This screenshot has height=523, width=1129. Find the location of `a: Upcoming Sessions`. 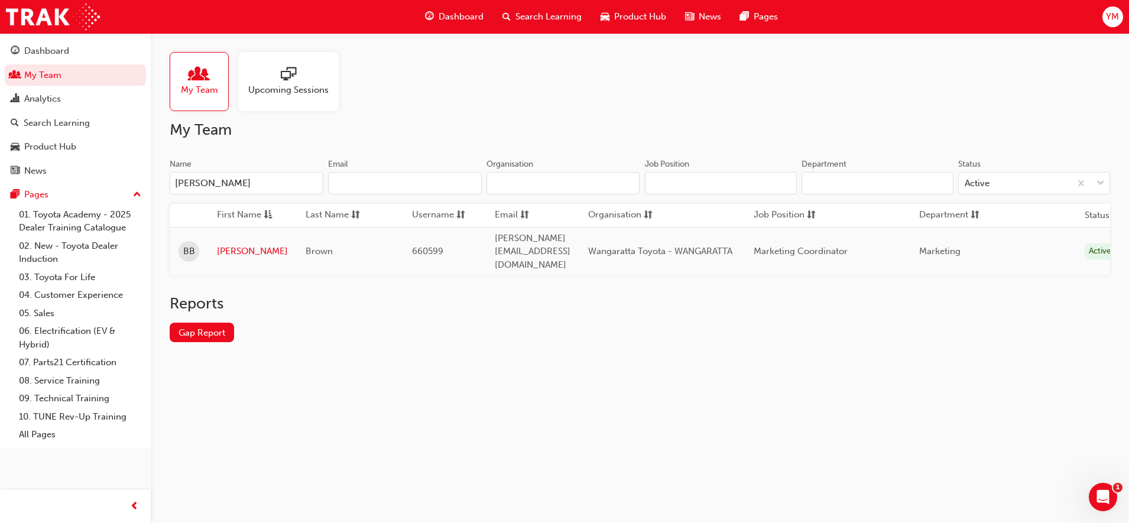

a: Upcoming Sessions is located at coordinates (293, 82).